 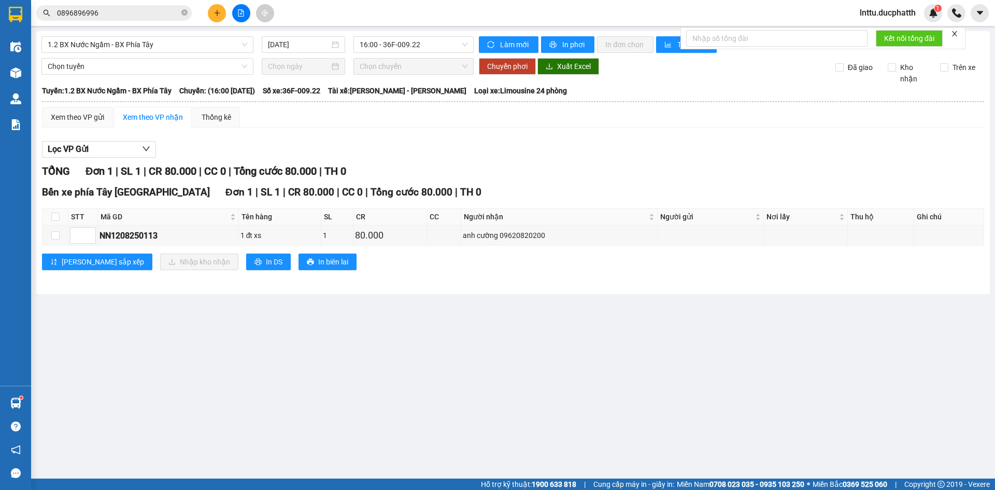 I want to click on span: 1.2 BX Nước Ngầm - BX Phía Tây, so click(x=147, y=45).